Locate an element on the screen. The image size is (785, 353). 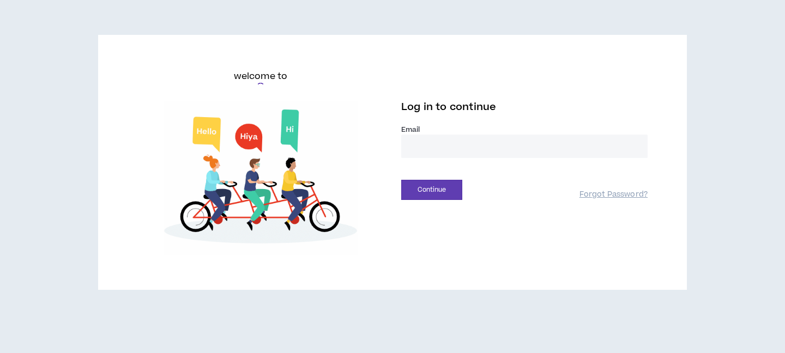
h6: welcome to is located at coordinates (260, 76).